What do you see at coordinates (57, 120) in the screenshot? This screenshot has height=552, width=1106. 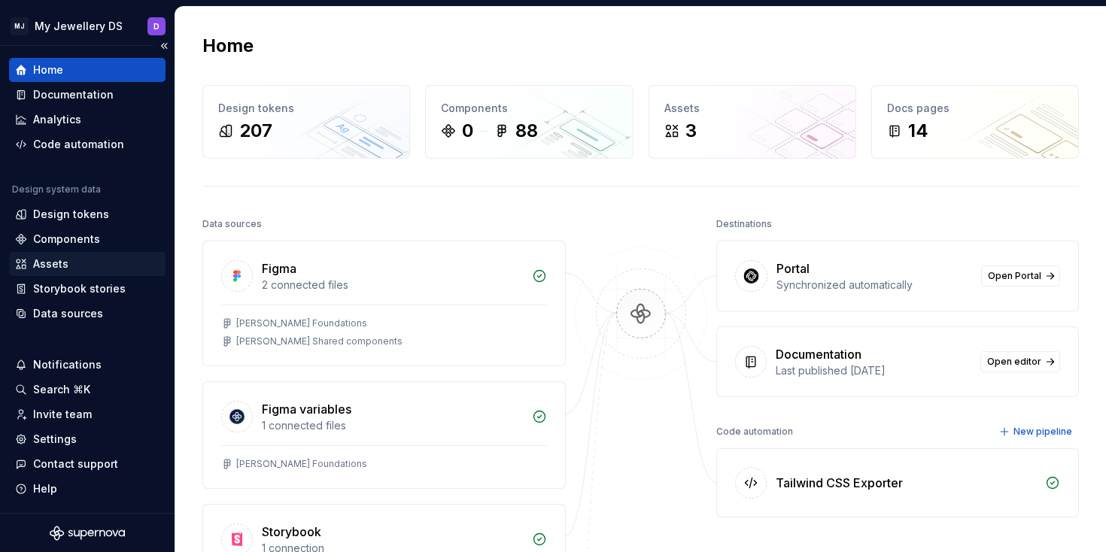 I see `div: Analytics` at bounding box center [57, 120].